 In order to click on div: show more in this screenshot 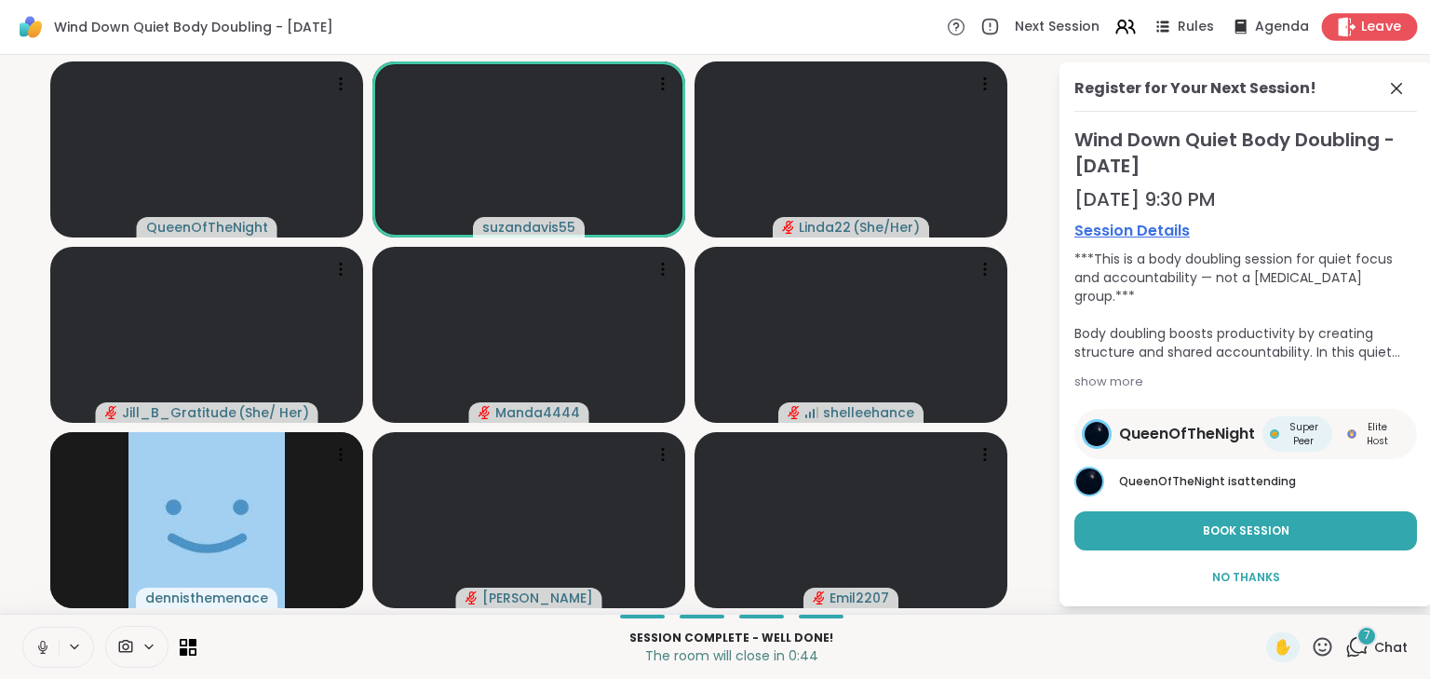, I will do `click(1246, 382)`.